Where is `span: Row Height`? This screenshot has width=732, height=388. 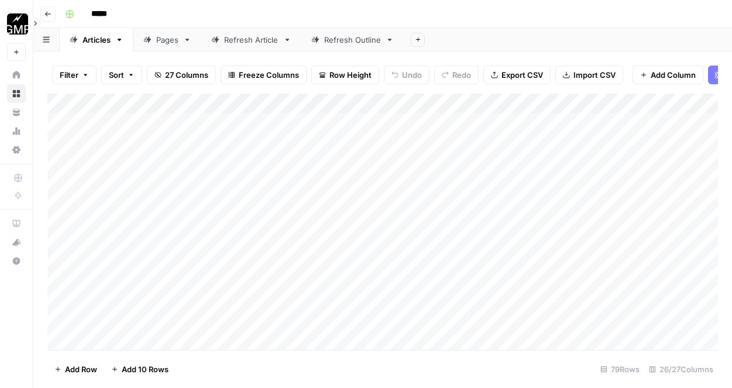
span: Row Height is located at coordinates (351, 75).